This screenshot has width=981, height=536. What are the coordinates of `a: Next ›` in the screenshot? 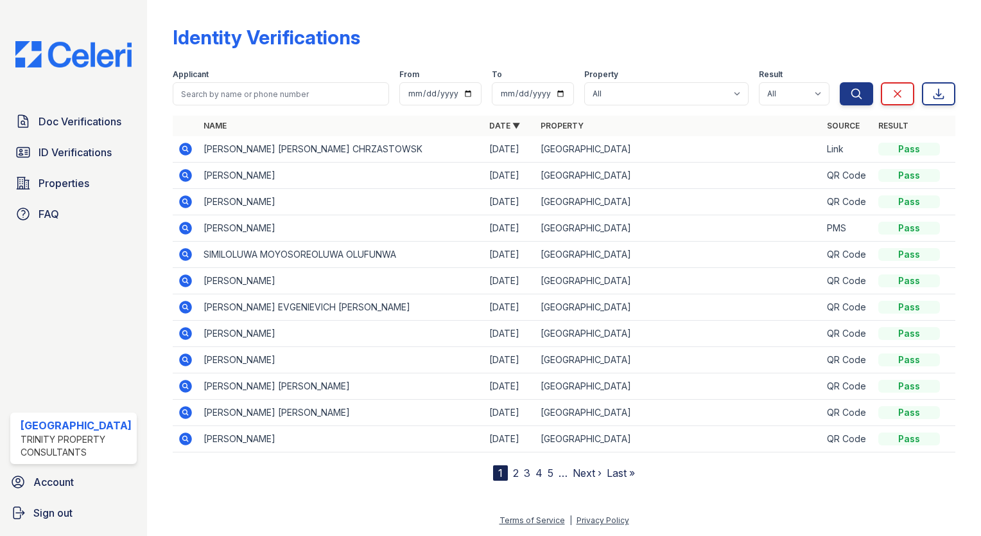 It's located at (587, 473).